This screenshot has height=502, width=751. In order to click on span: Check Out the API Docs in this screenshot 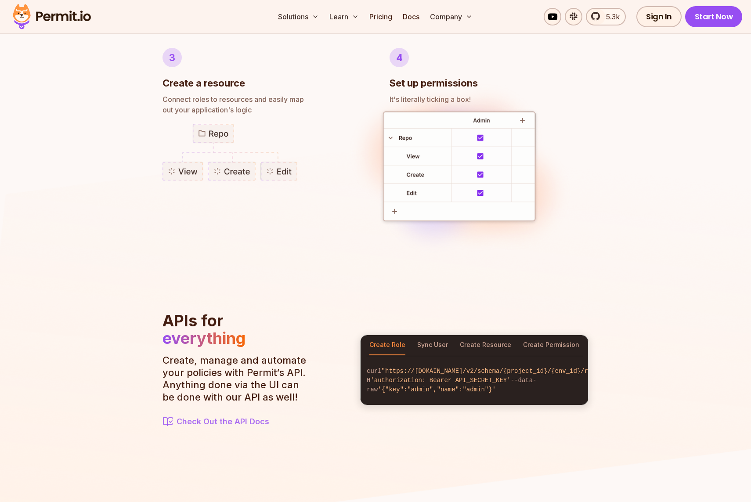, I will do `click(223, 422)`.